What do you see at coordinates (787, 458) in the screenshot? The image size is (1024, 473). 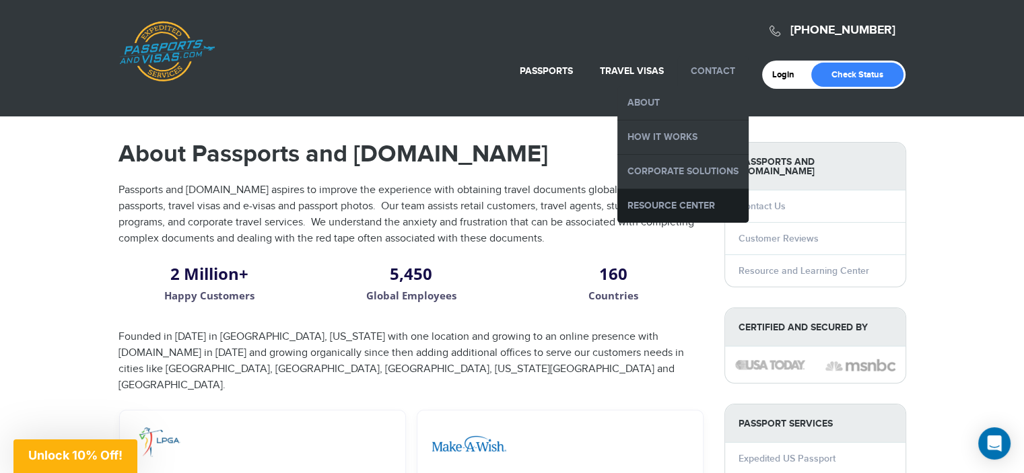 I see `a: Expedited US Passport` at bounding box center [787, 458].